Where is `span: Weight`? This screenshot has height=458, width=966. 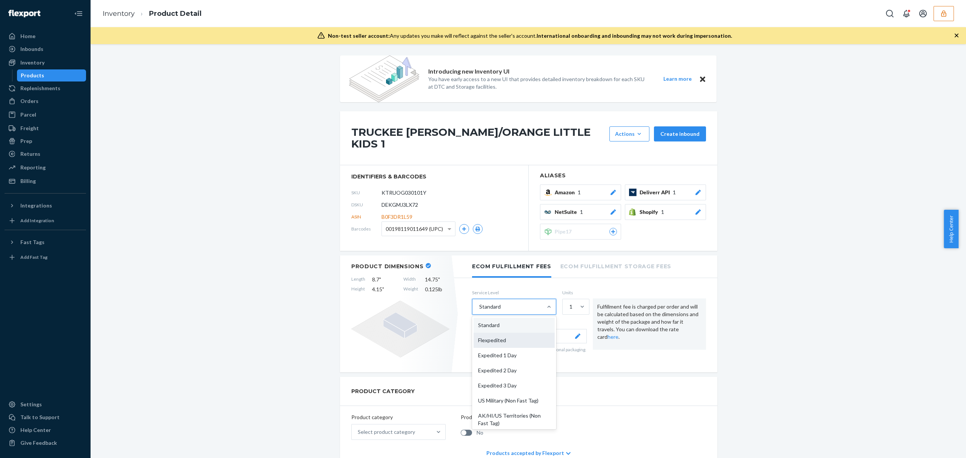
span: Weight is located at coordinates (411, 290).